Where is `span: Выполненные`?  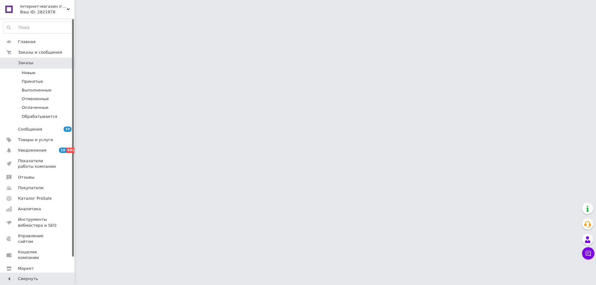
span: Выполненные is located at coordinates (37, 90).